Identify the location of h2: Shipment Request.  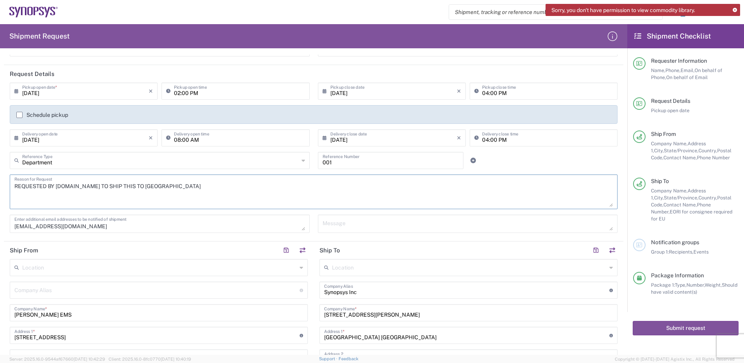
(39, 36).